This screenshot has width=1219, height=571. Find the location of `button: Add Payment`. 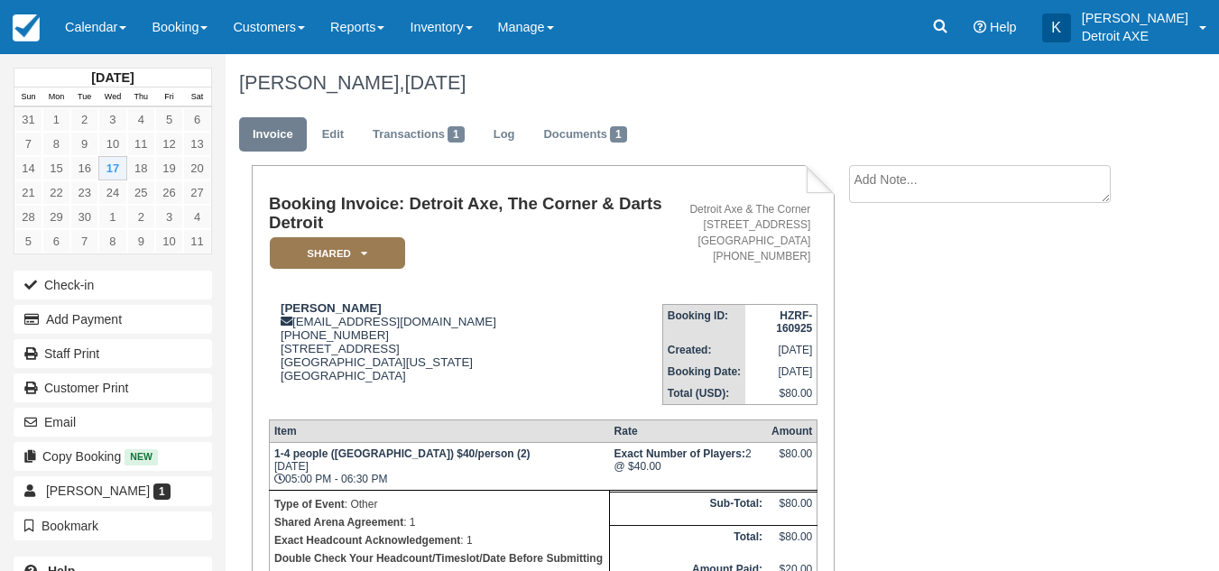

button: Add Payment is located at coordinates (113, 319).